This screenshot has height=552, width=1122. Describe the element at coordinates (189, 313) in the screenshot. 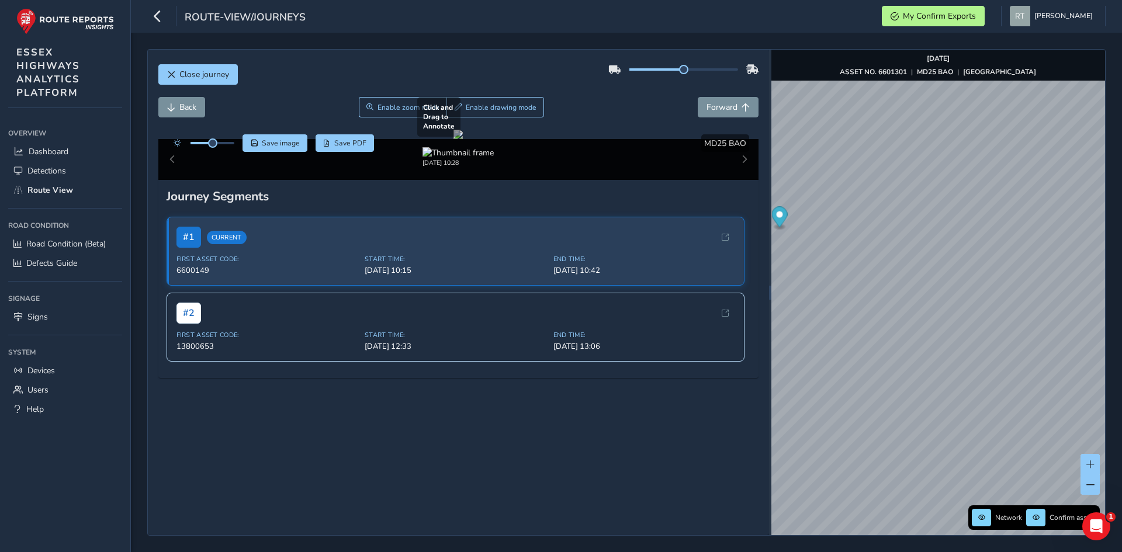

I see `span: # 2` at that location.